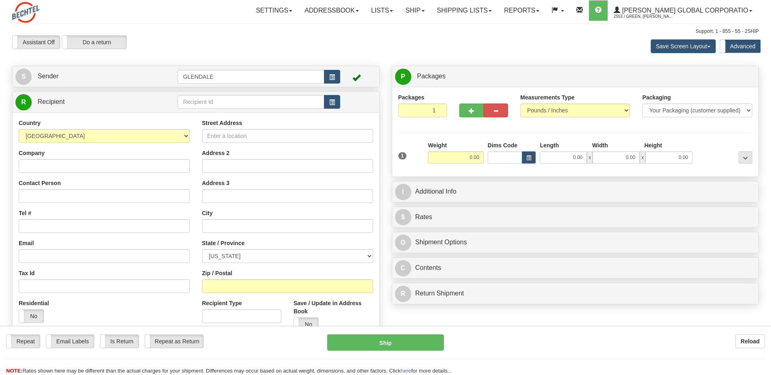 This screenshot has width=771, height=375. I want to click on span: S, so click(24, 77).